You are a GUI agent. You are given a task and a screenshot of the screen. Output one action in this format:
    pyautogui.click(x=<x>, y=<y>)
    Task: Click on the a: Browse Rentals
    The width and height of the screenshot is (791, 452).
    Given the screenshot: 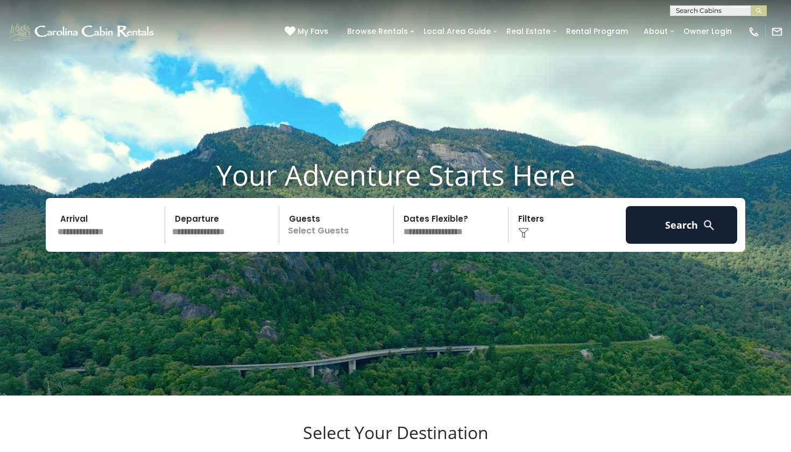 What is the action you would take?
    pyautogui.click(x=377, y=31)
    